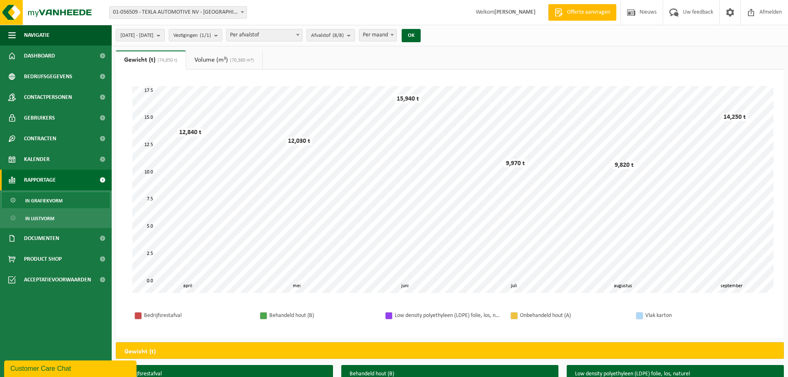 Image resolution: width=788 pixels, height=377 pixels. I want to click on span: In grafiekvorm, so click(44, 201).